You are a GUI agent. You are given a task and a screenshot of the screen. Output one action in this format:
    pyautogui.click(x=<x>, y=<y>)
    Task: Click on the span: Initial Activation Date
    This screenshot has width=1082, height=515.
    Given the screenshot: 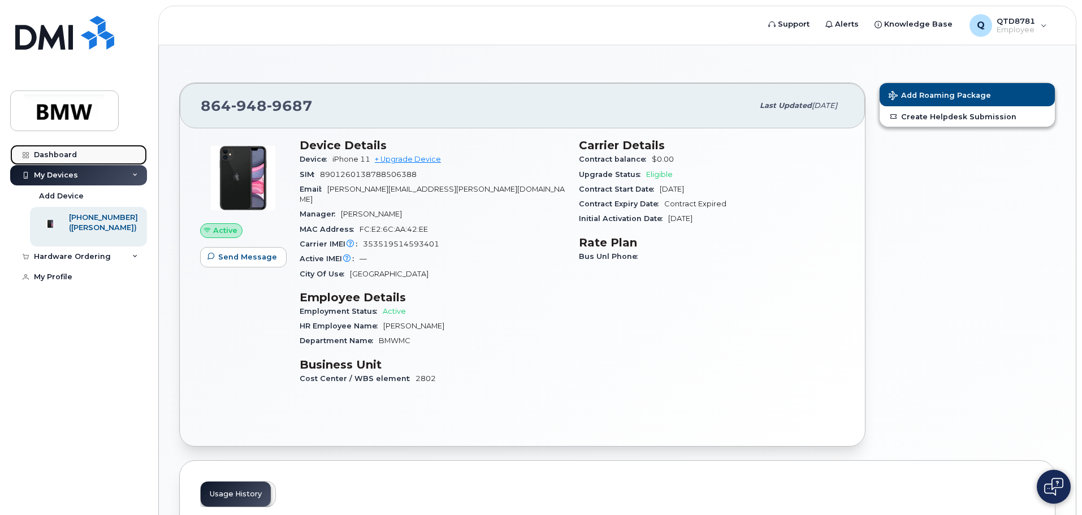 What is the action you would take?
    pyautogui.click(x=624, y=218)
    